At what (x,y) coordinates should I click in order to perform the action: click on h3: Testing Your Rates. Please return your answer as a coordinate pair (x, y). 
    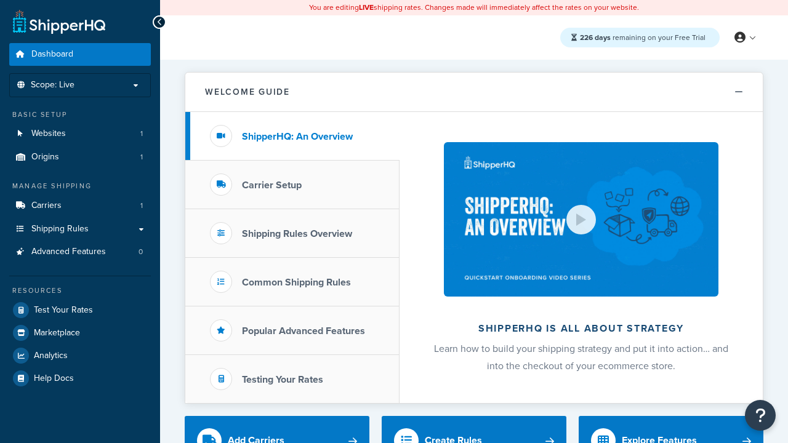
    Looking at the image, I should click on (283, 380).